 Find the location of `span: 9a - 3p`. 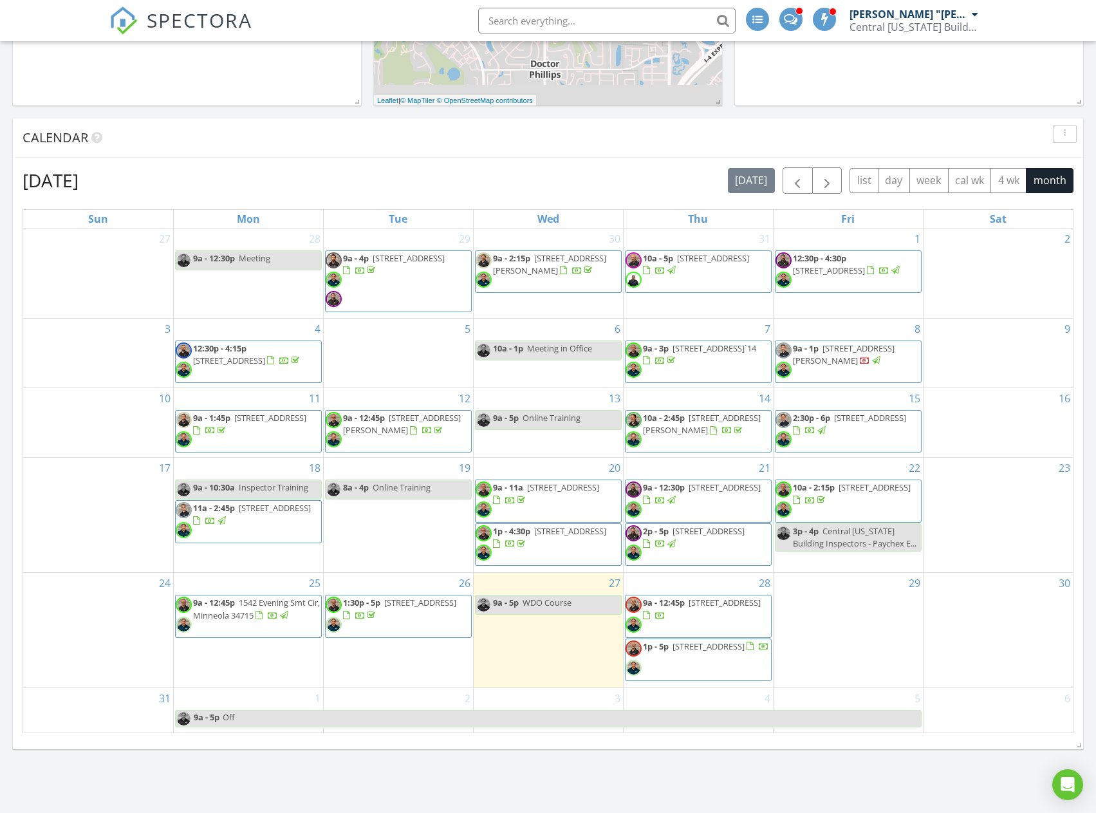

span: 9a - 3p is located at coordinates (656, 348).